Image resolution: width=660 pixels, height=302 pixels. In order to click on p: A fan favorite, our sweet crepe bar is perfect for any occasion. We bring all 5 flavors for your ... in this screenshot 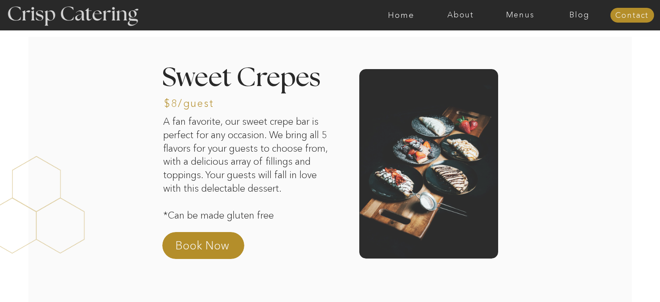, I will do `click(248, 170)`.